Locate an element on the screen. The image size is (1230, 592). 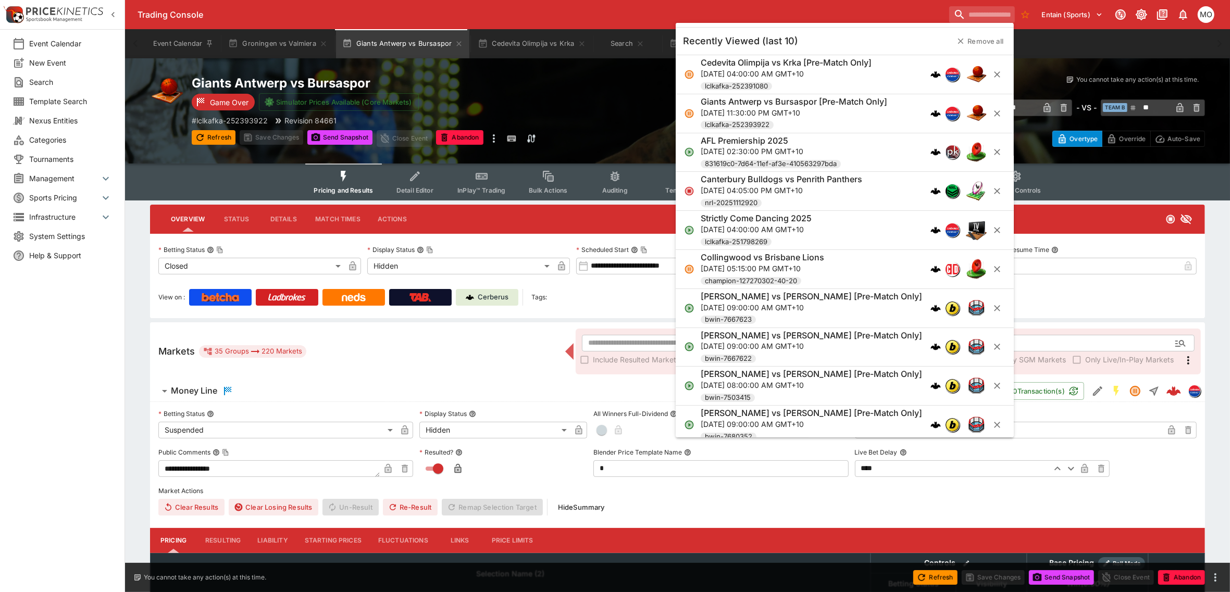
p: Copy To Clipboard is located at coordinates (230, 120).